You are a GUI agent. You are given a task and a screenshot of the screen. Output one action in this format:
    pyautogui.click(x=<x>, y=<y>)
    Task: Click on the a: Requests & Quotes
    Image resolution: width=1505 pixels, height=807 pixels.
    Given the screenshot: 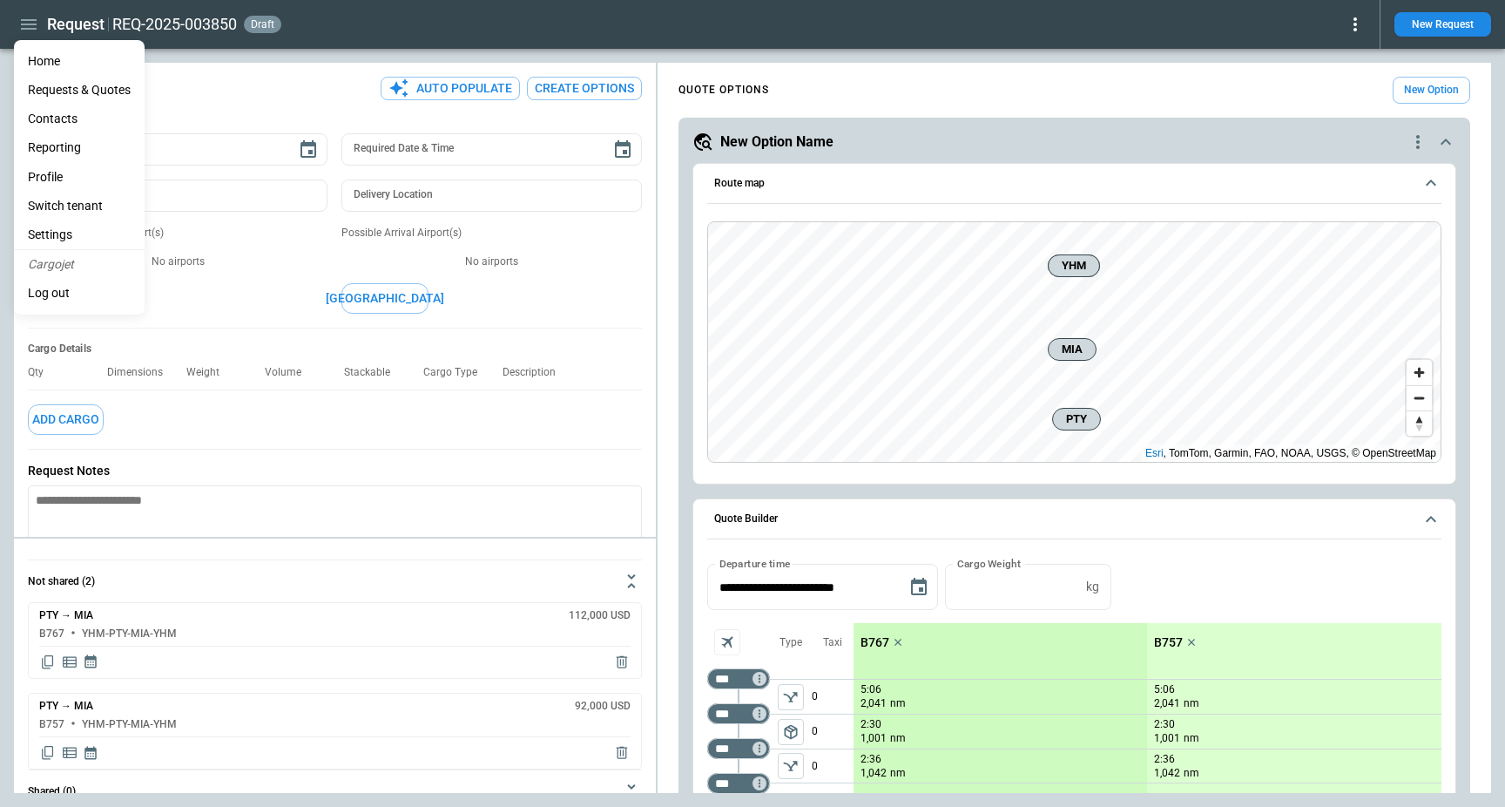 What is the action you would take?
    pyautogui.click(x=79, y=90)
    